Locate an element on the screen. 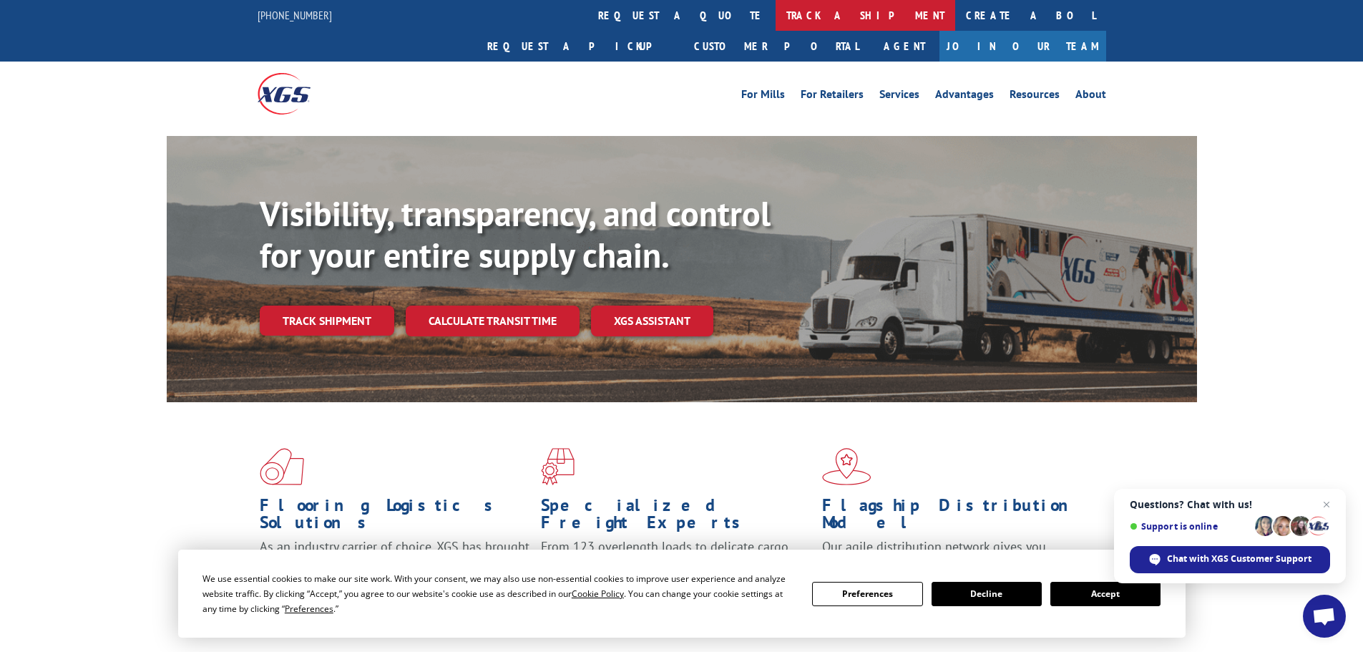 The width and height of the screenshot is (1363, 652). a: Request a pickup is located at coordinates (579, 46).